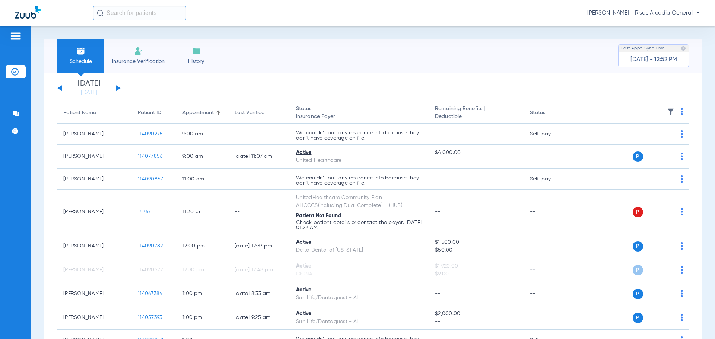 This screenshot has width=715, height=339. Describe the element at coordinates (150, 179) in the screenshot. I see `span: 114090857` at that location.